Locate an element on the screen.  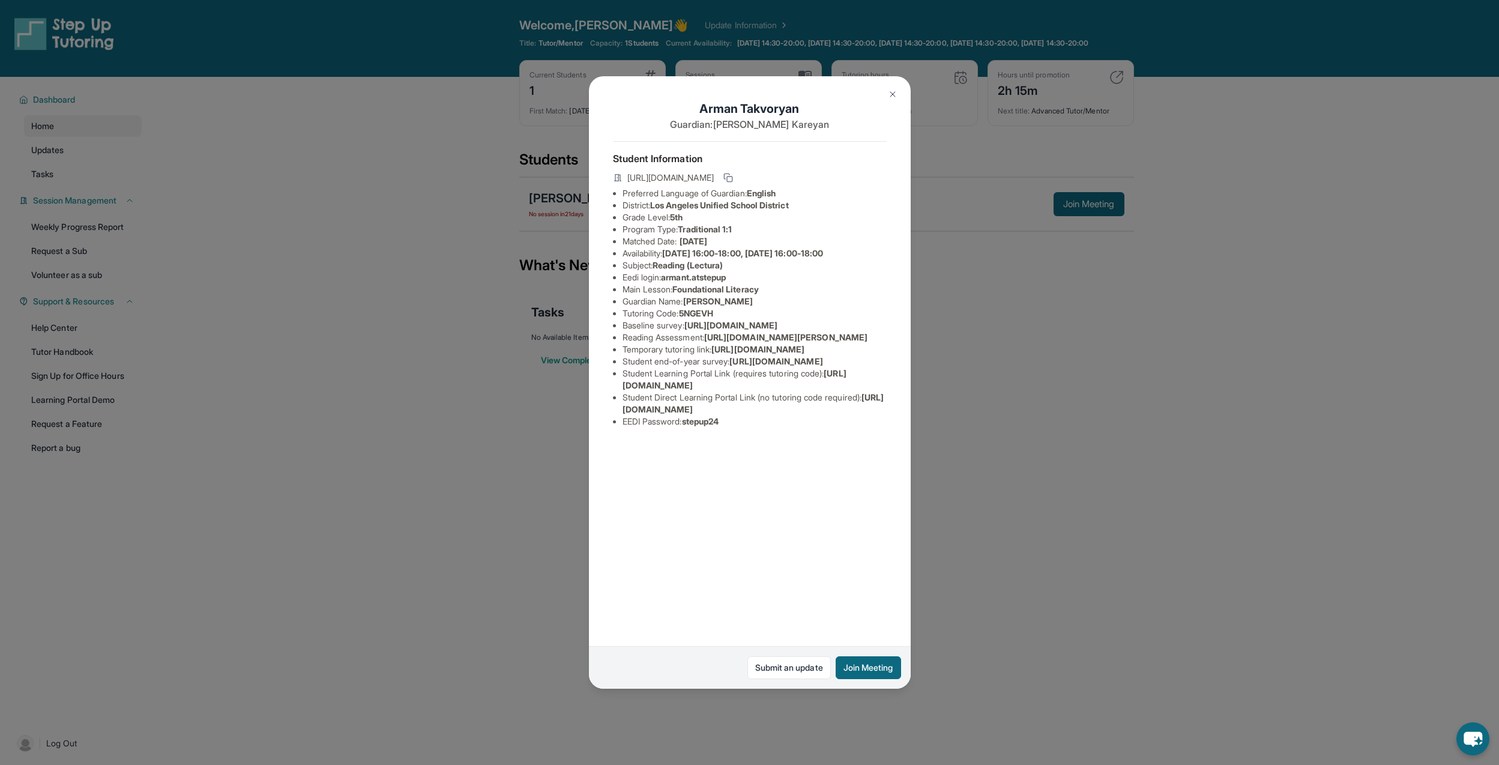
h1: Arman Takvoryan is located at coordinates (750, 109).